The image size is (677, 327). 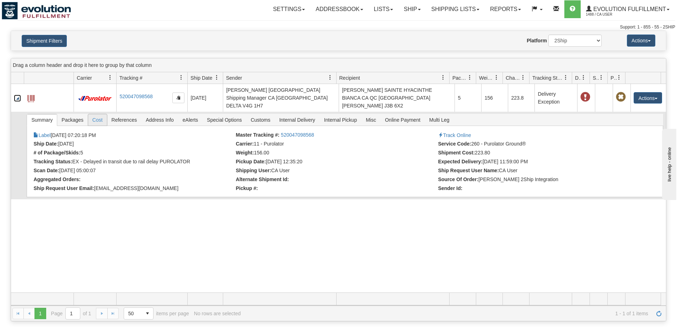 I want to click on span: eAlerts, so click(x=190, y=120).